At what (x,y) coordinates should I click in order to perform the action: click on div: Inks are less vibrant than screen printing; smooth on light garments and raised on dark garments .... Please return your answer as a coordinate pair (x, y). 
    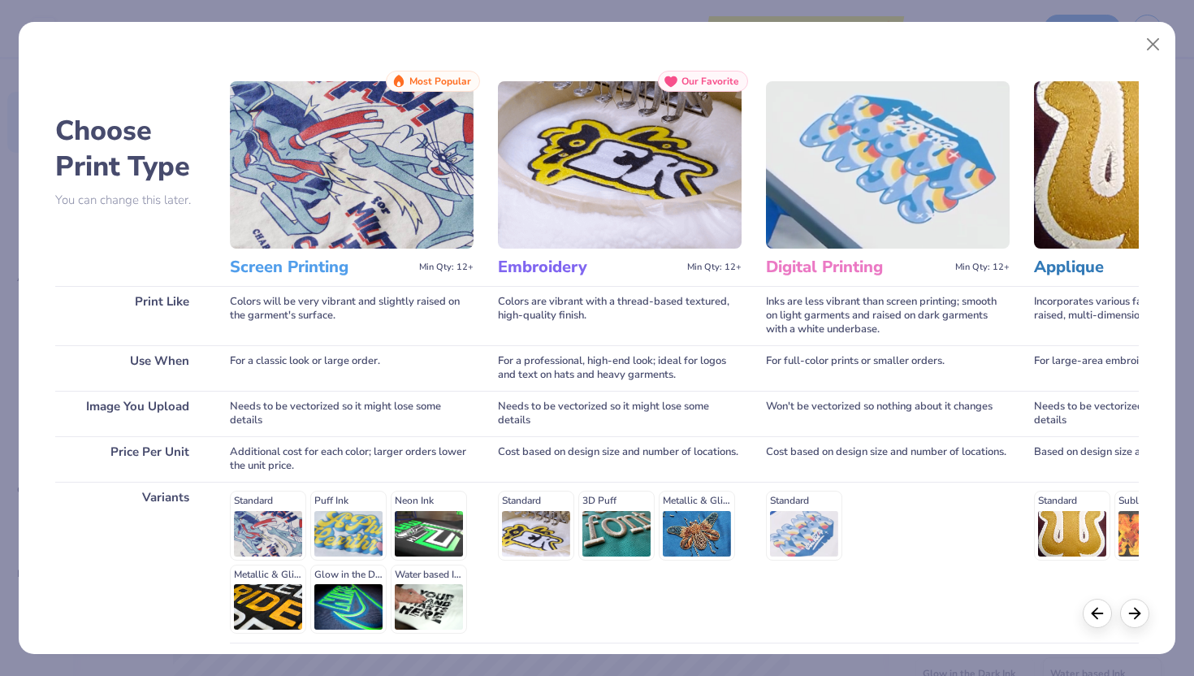
    Looking at the image, I should click on (888, 315).